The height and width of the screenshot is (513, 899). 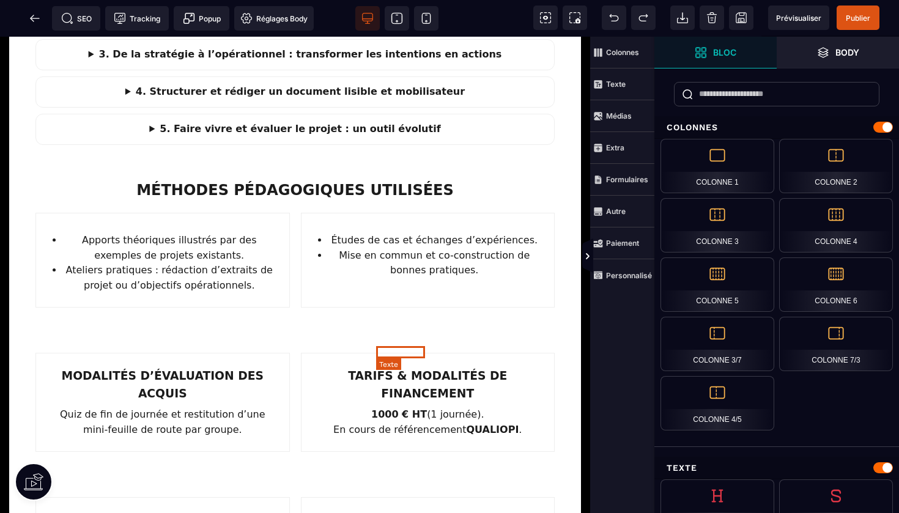 I want to click on span: Ouvrir les calques, so click(x=838, y=53).